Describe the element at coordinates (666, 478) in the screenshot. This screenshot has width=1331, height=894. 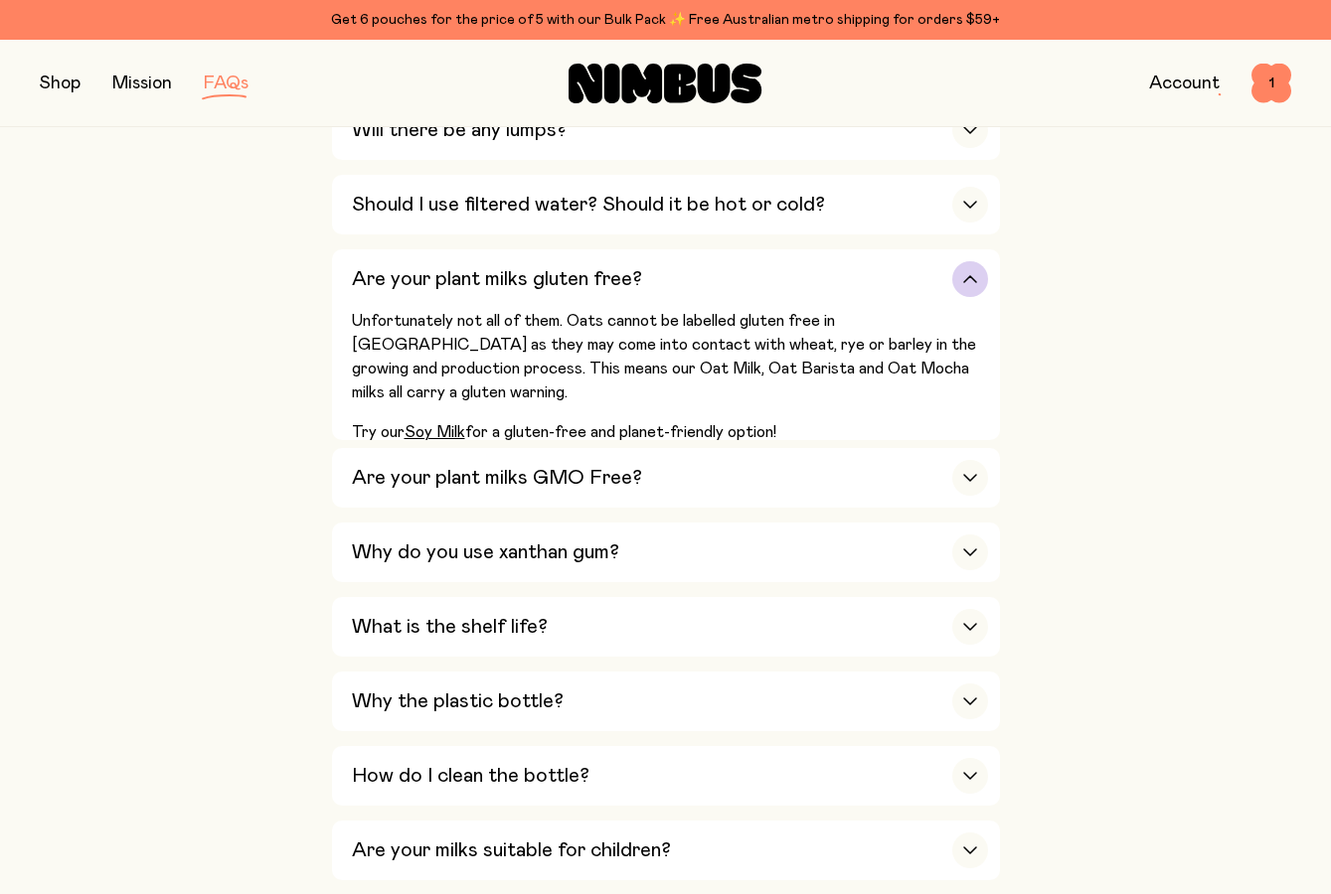
I see `button: Are your plant milks GMO Free?` at that location.